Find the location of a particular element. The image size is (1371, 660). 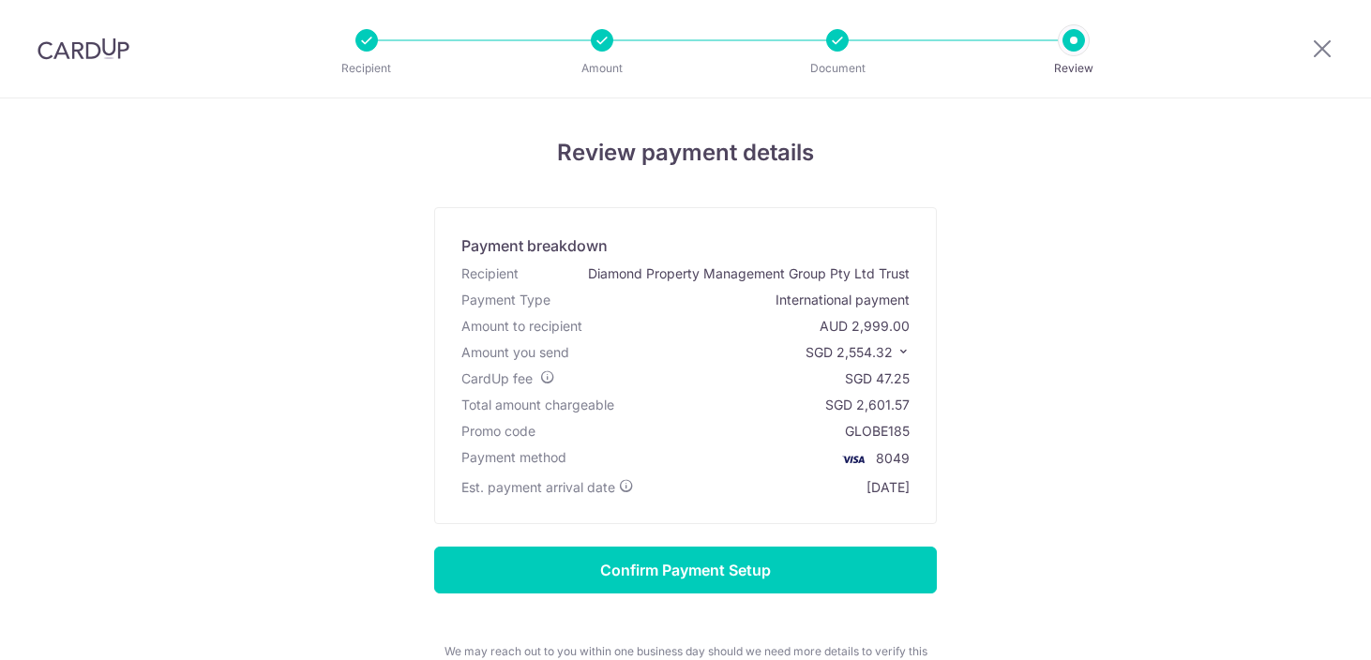

div: Diamond Property Management Group Pty Ltd Trust is located at coordinates (748, 274).